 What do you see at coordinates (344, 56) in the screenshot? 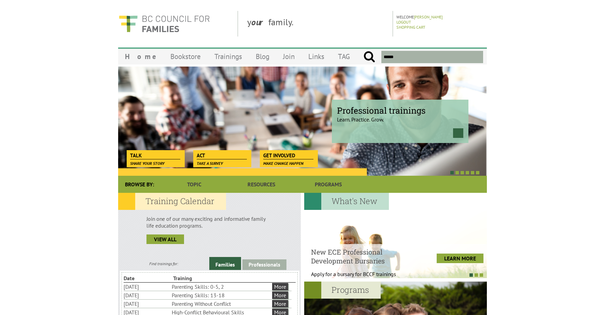
I see `a: TAG` at bounding box center [344, 56].